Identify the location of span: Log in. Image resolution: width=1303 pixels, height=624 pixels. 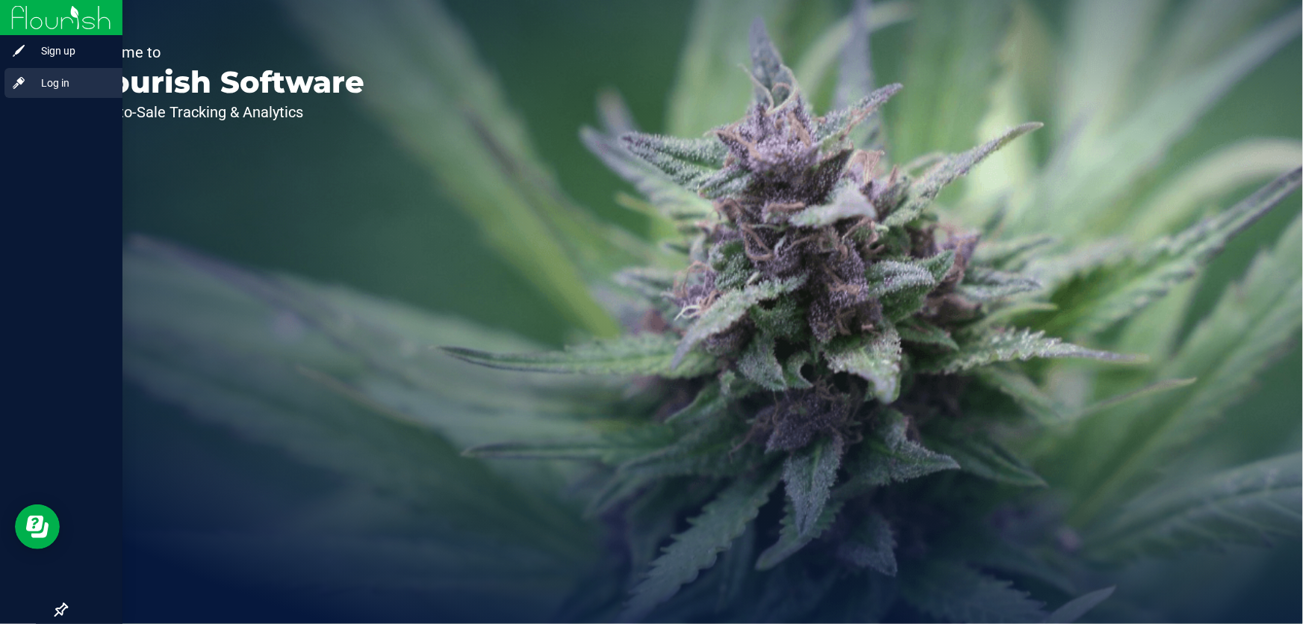
(71, 83).